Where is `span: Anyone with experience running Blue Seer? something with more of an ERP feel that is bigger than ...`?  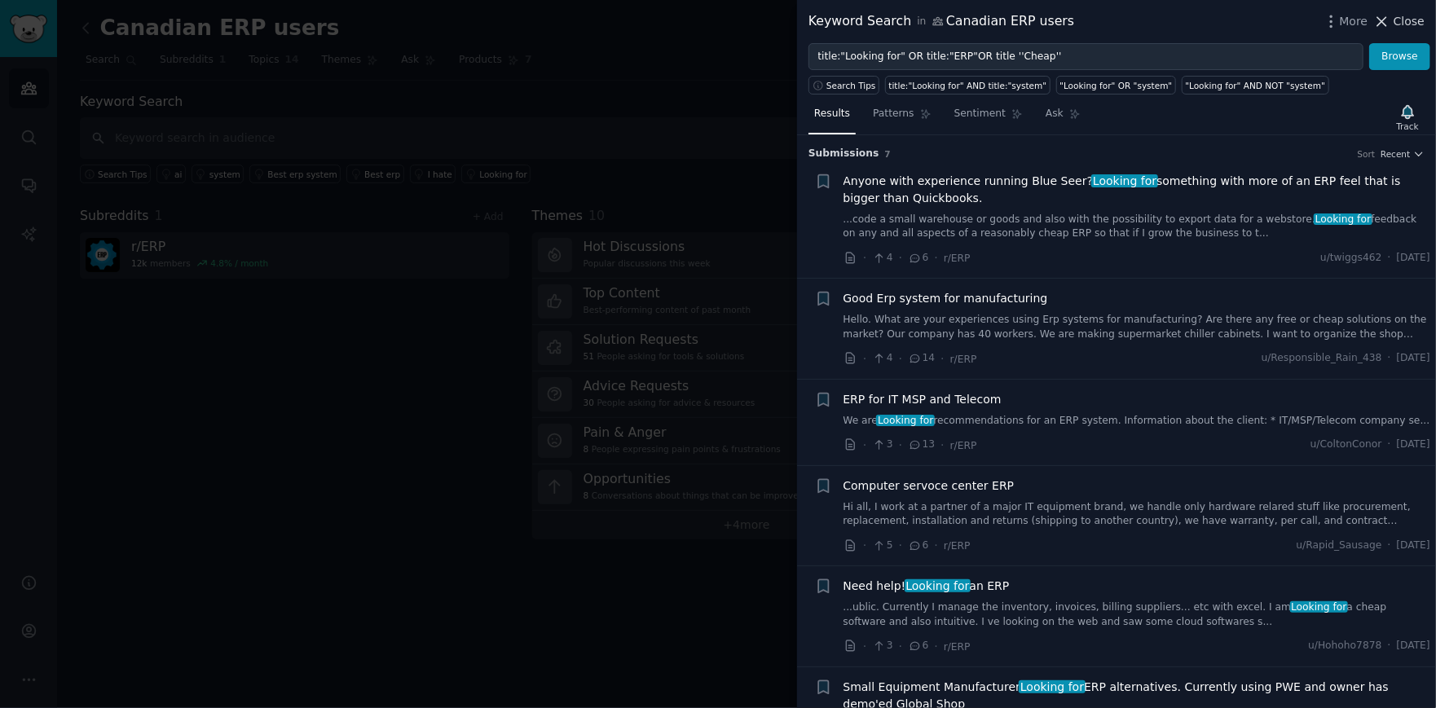
span: Anyone with experience running Blue Seer? something with more of an ERP feel that is bigger than ... is located at coordinates (1137, 190).